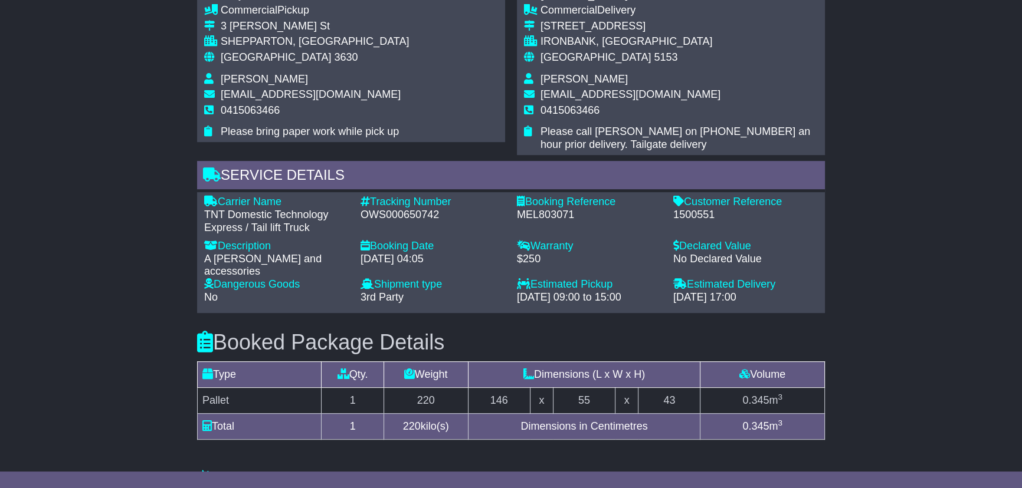 Image resolution: width=1022 pixels, height=488 pixels. I want to click on td: Volume, so click(762, 375).